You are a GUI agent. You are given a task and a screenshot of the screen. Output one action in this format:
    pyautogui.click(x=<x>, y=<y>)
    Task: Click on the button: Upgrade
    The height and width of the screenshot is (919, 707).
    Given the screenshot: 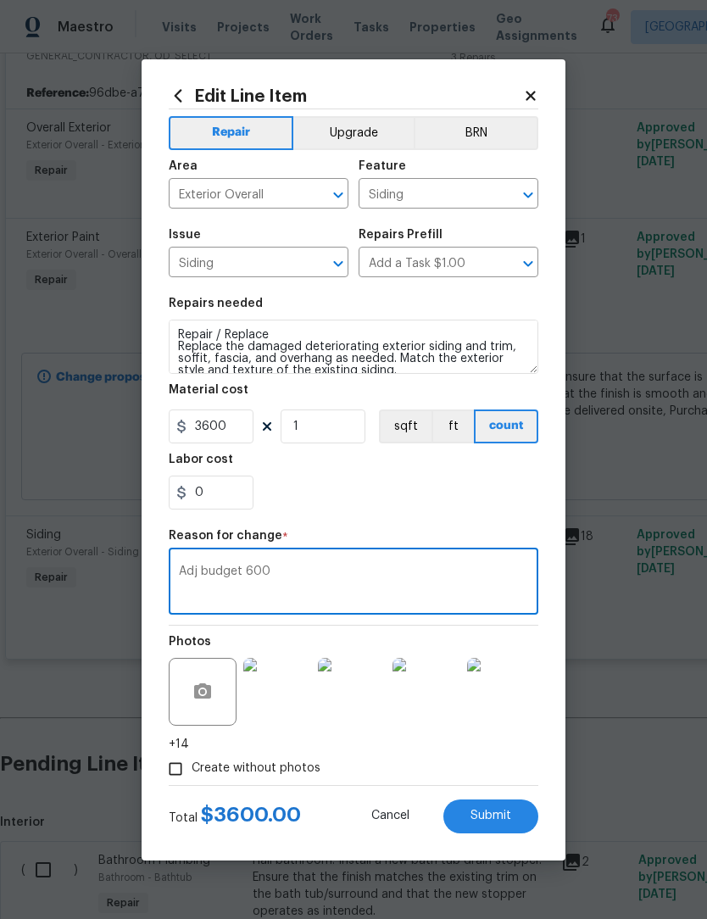 What is the action you would take?
    pyautogui.click(x=353, y=133)
    